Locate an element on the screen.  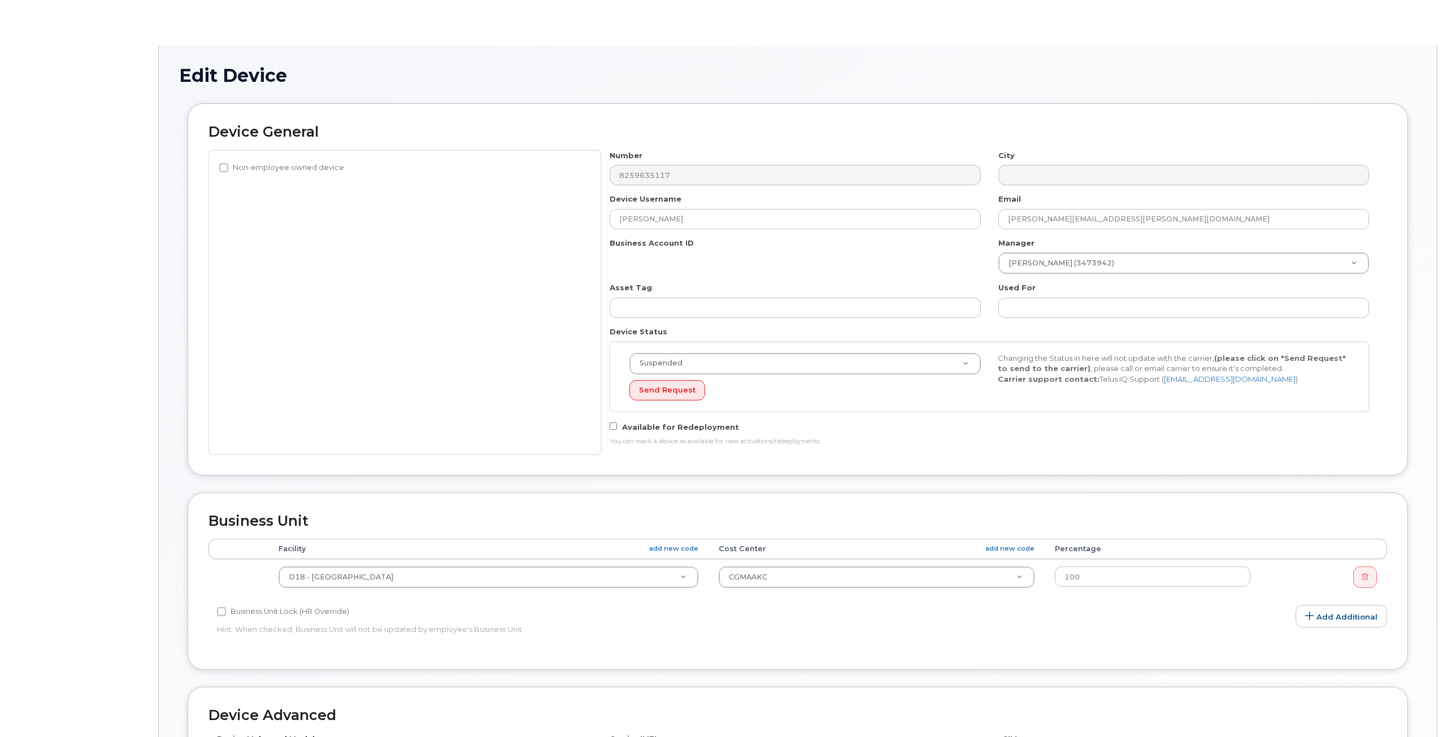
label: City is located at coordinates (1006, 155).